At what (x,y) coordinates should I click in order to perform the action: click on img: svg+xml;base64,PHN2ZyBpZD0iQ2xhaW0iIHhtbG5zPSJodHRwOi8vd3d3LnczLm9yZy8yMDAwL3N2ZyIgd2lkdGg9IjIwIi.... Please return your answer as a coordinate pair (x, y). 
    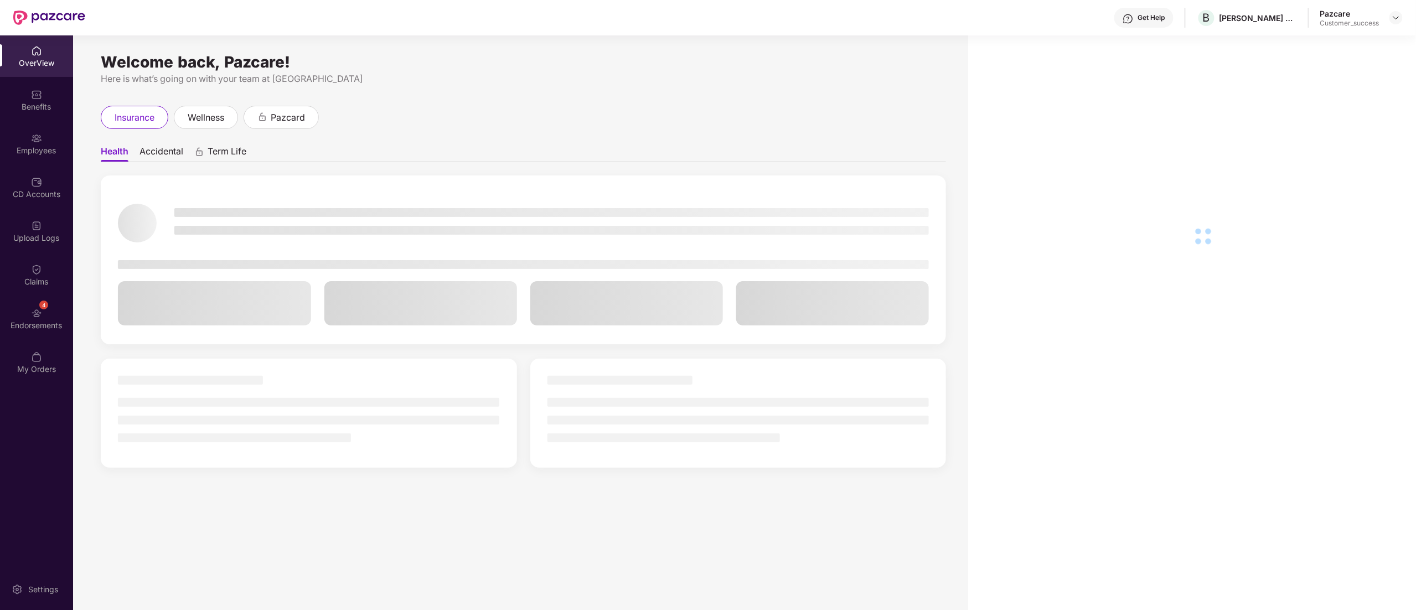
    Looking at the image, I should click on (37, 270).